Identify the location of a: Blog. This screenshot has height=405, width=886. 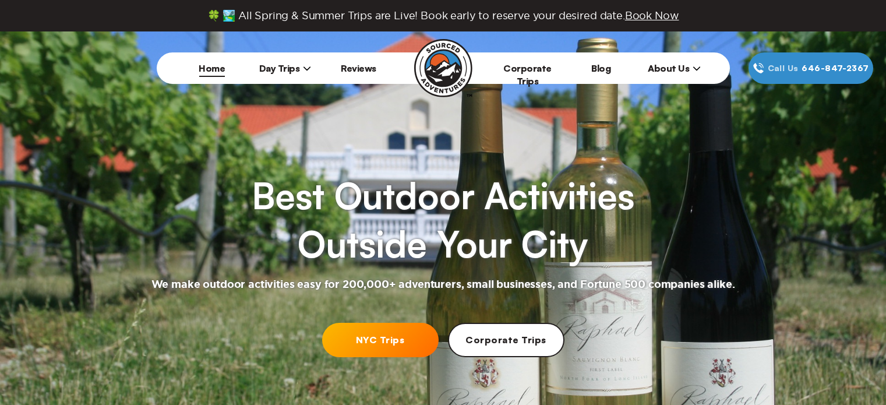
(600, 68).